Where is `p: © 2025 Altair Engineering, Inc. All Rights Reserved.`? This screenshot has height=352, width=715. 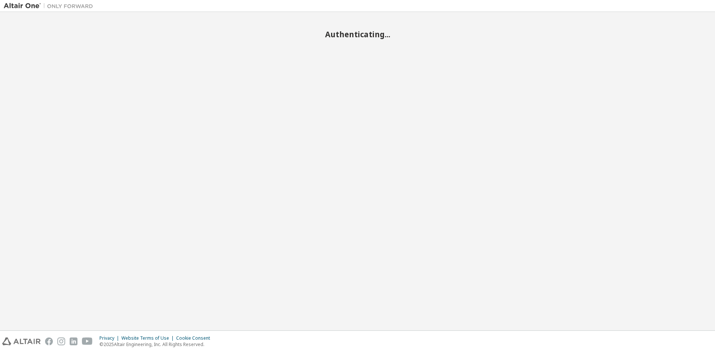 p: © 2025 Altair Engineering, Inc. All Rights Reserved. is located at coordinates (157, 344).